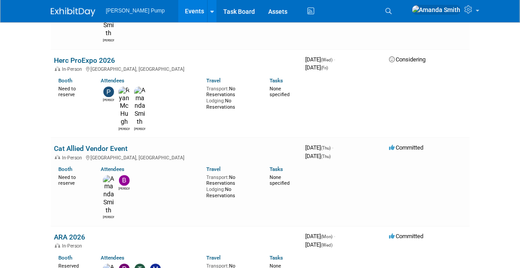 Image resolution: width=520 pixels, height=268 pixels. Describe the element at coordinates (327, 237) in the screenshot. I see `span: (Mon)` at that location.